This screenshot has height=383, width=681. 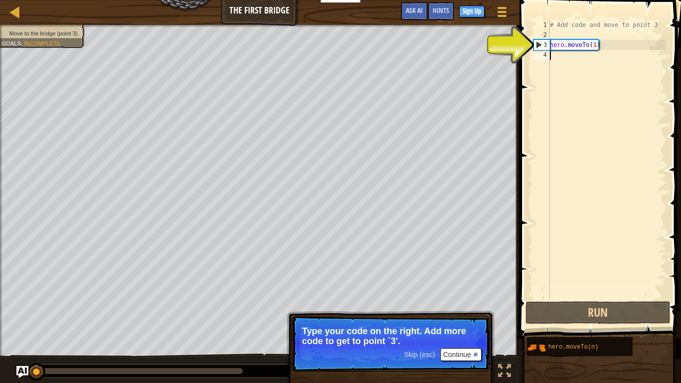 I want to click on span: Goals, so click(x=11, y=43).